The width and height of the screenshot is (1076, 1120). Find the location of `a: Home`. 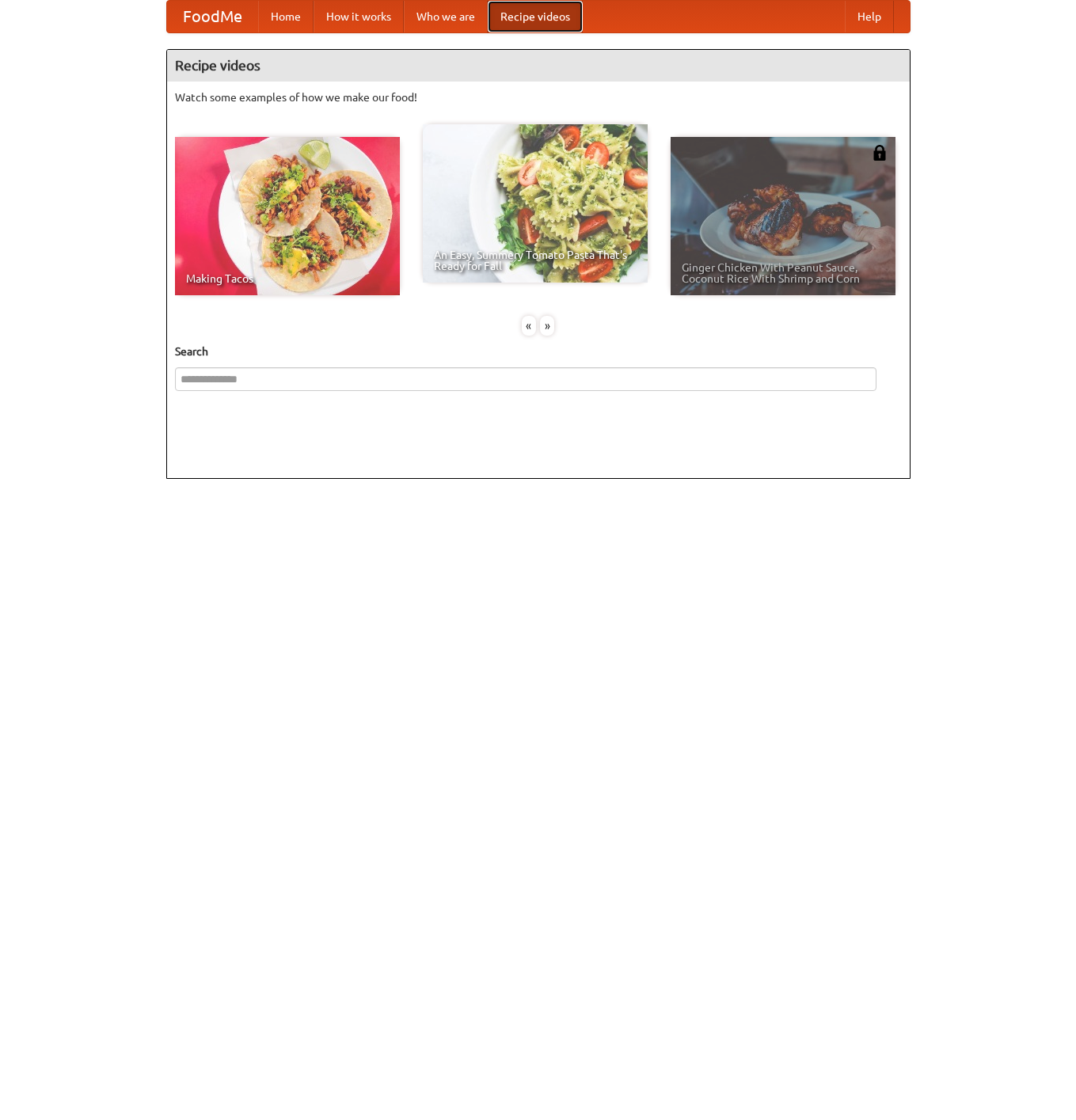

a: Home is located at coordinates (285, 17).